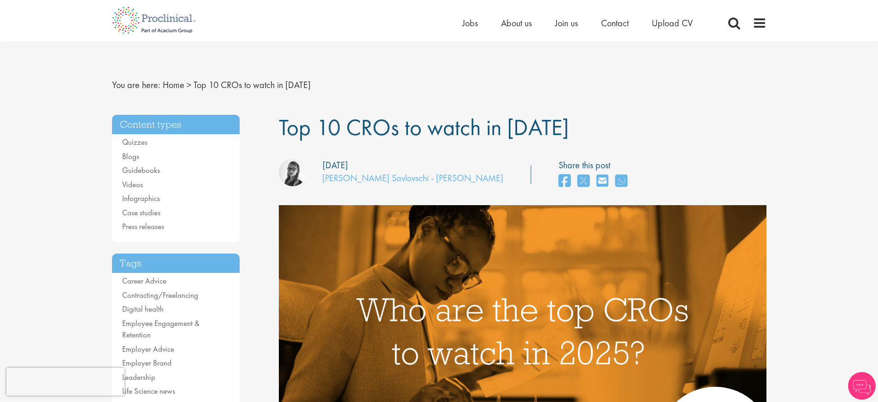  I want to click on a: Press releases, so click(143, 226).